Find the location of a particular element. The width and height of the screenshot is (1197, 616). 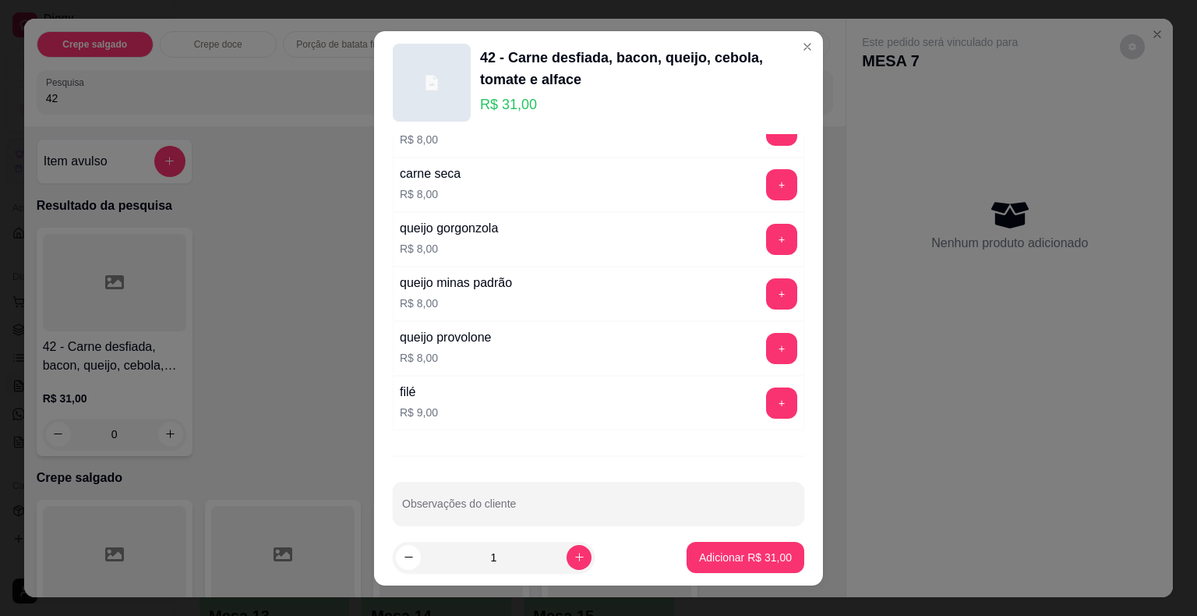

button: decrease-product-quantity is located at coordinates (408, 557).